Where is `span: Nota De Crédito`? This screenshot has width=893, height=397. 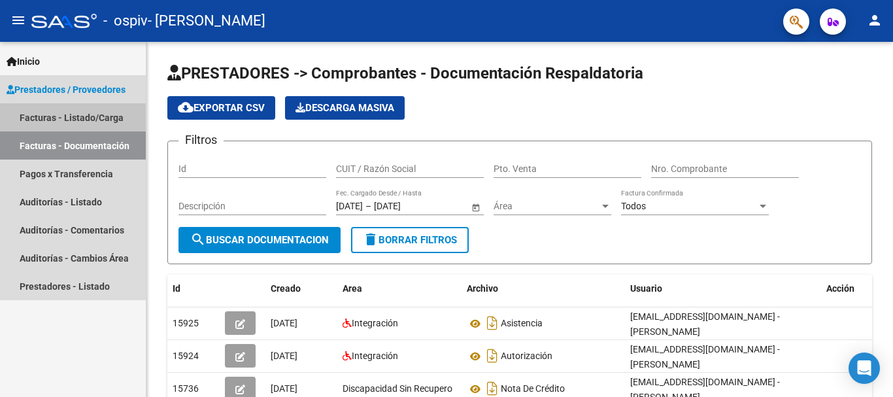
span: Nota De Crédito is located at coordinates (533, 389).